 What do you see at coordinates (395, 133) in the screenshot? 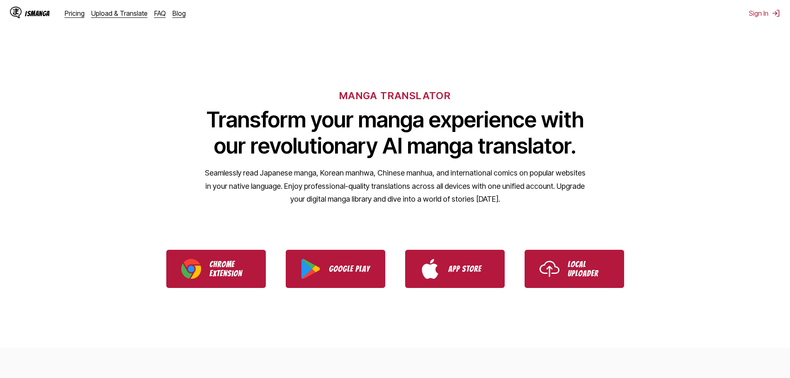
I see `h1: Transform your manga experience with our revolutionary AI manga translator.` at bounding box center [395, 133].